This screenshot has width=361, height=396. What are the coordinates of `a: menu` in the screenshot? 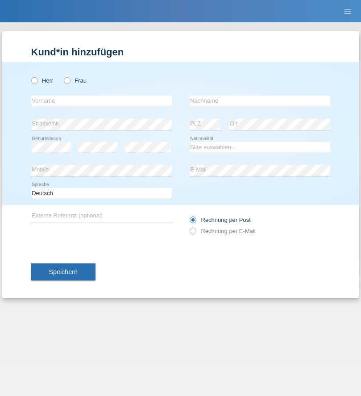 It's located at (348, 11).